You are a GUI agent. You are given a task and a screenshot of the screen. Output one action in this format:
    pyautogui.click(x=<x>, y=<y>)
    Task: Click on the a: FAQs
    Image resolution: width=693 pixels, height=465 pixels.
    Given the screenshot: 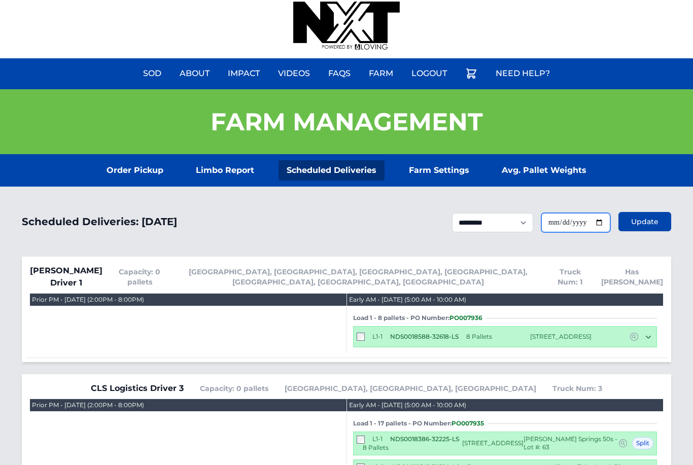 What is the action you would take?
    pyautogui.click(x=339, y=74)
    